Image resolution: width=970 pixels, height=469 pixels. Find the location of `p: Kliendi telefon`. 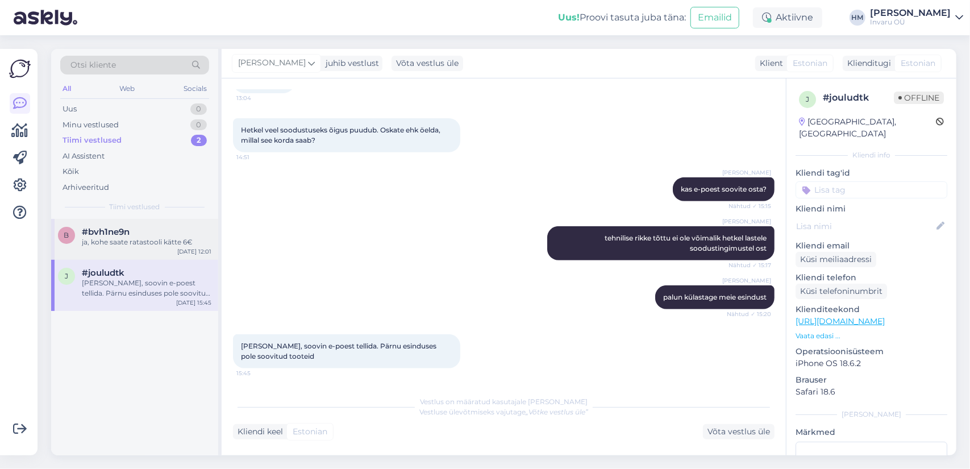

p: Kliendi telefon is located at coordinates (871, 277).